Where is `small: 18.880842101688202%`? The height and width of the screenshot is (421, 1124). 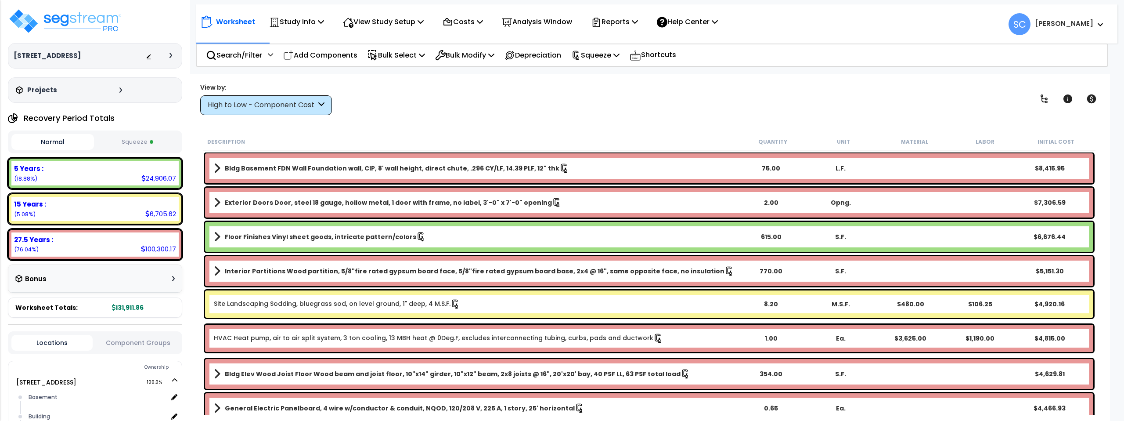 small: 18.880842101688202% is located at coordinates (25, 178).